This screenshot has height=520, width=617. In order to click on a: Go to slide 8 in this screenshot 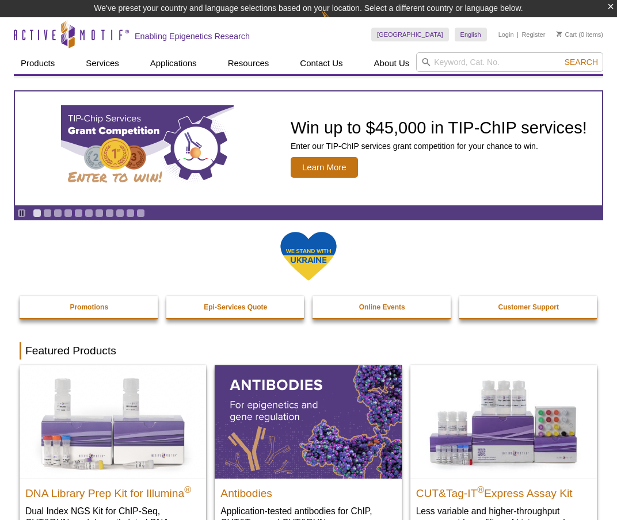, I will do `click(109, 213)`.